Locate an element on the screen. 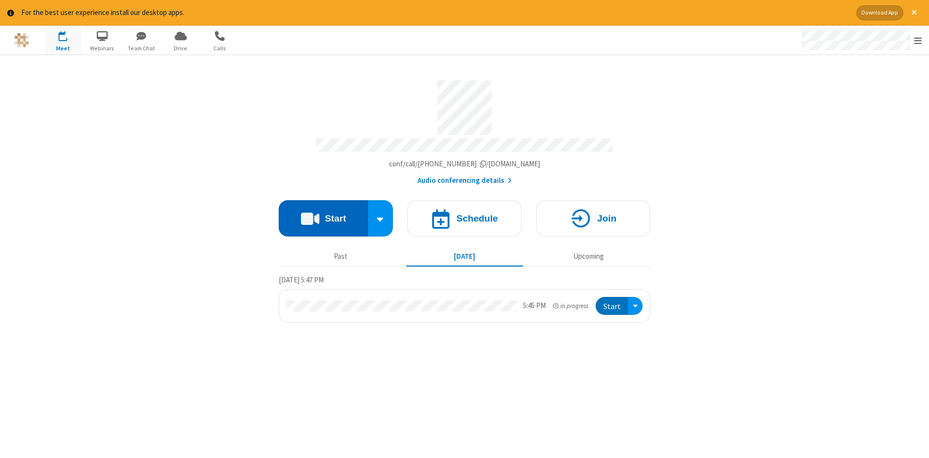 This screenshot has width=929, height=458. img: QA Selenium DO NOT DELETE OR CHANGE is located at coordinates (22, 40).